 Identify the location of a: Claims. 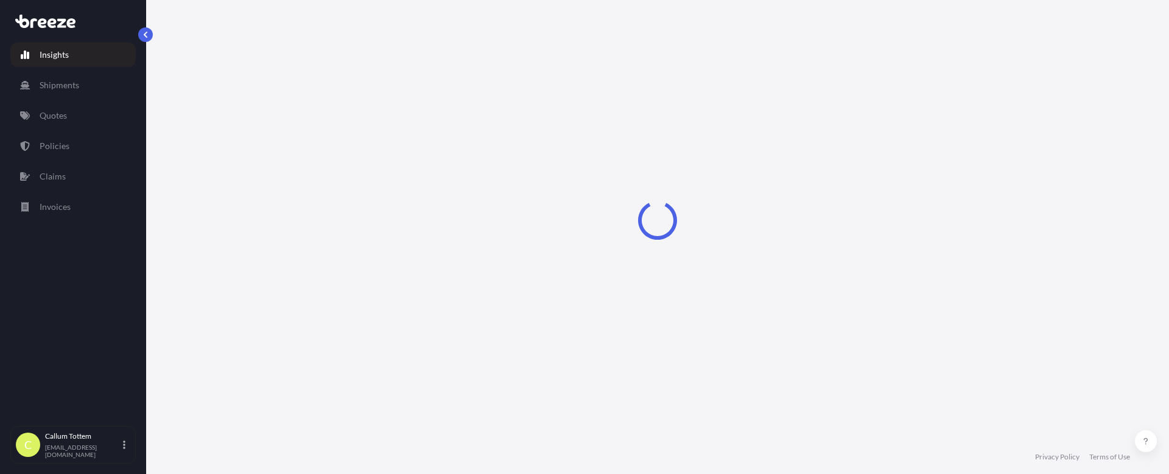
(73, 177).